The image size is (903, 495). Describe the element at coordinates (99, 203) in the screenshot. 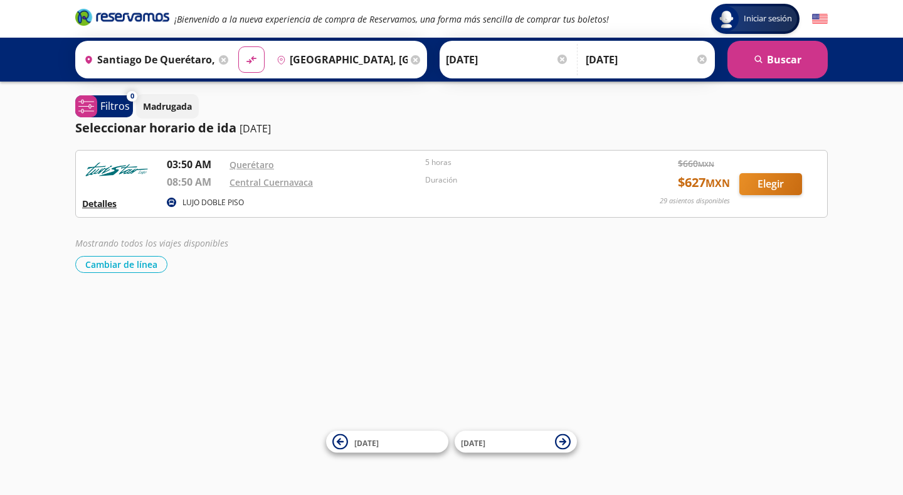

I see `button: Detalles` at that location.